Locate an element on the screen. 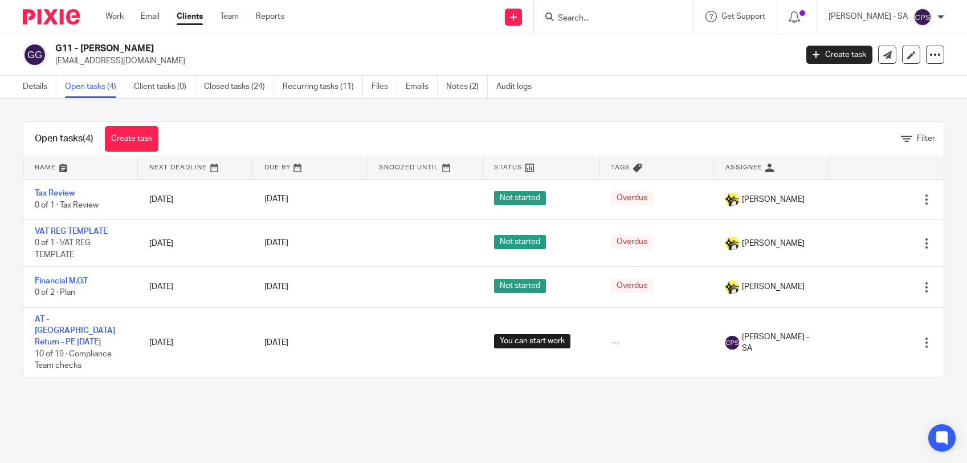  a: Work is located at coordinates (115, 17).